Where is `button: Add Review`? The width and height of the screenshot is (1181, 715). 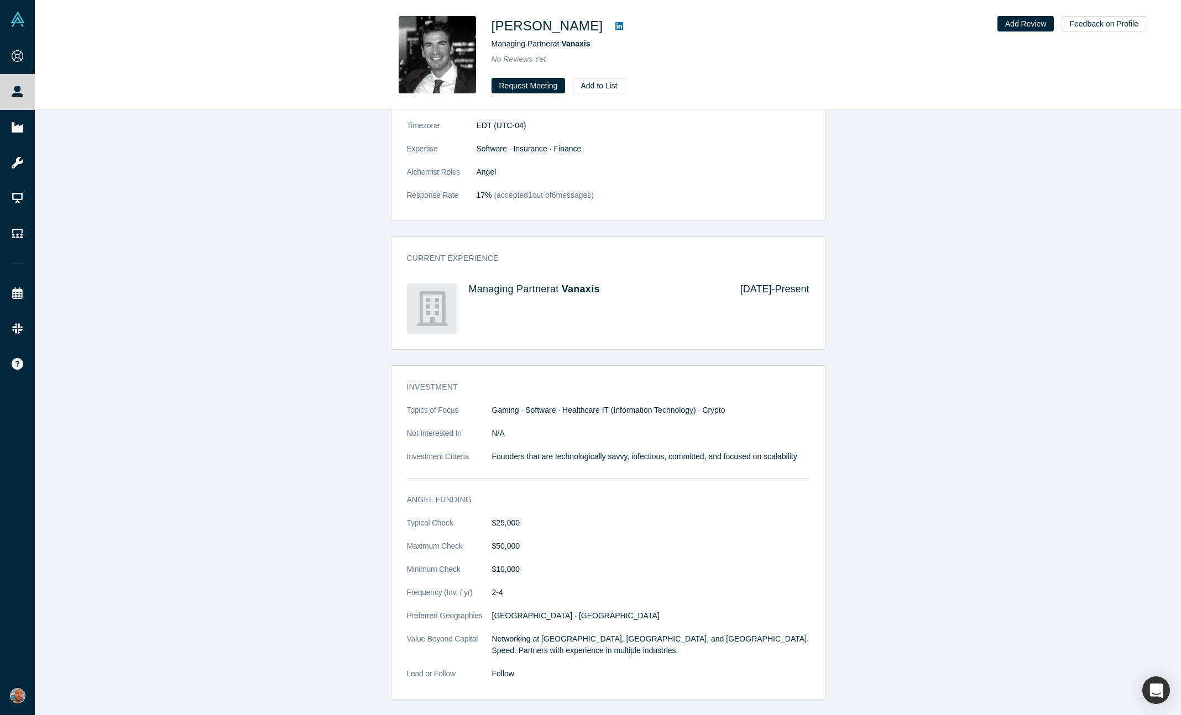
button: Add Review is located at coordinates (1025, 24).